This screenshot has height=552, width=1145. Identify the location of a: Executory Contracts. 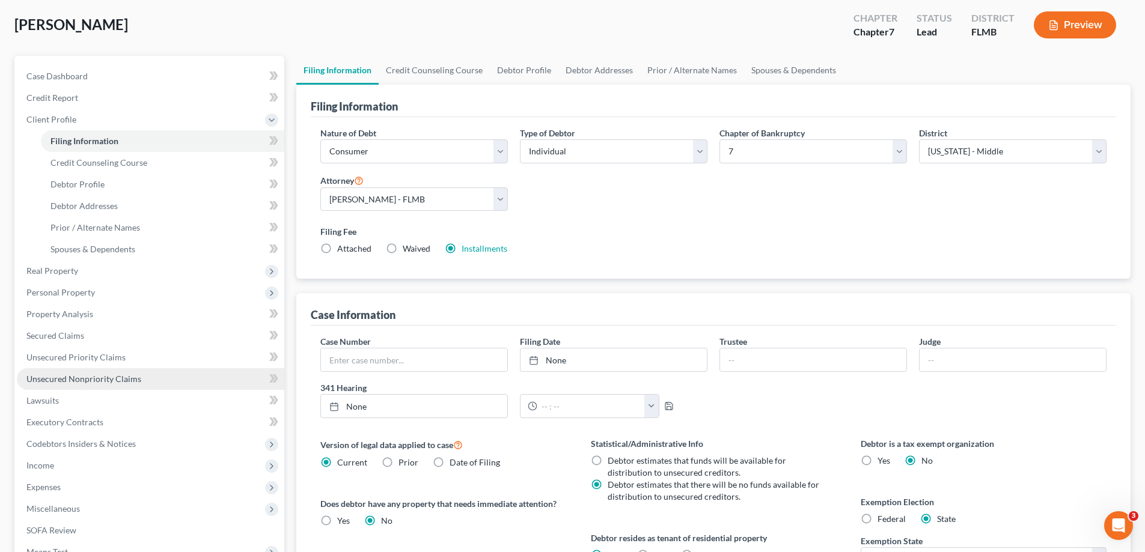
(150, 423).